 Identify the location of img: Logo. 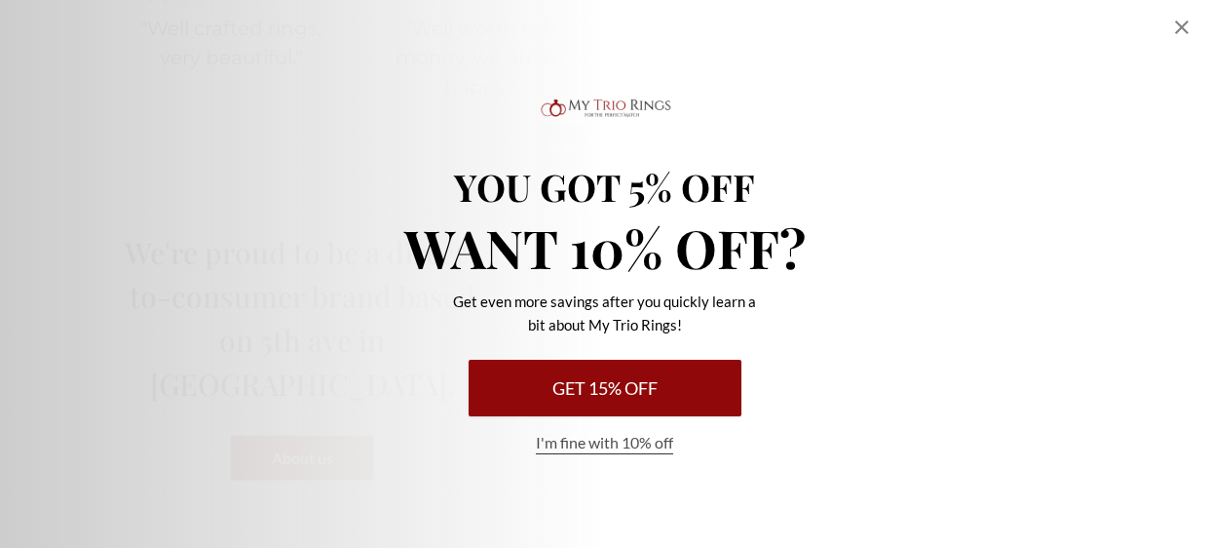
(605, 108).